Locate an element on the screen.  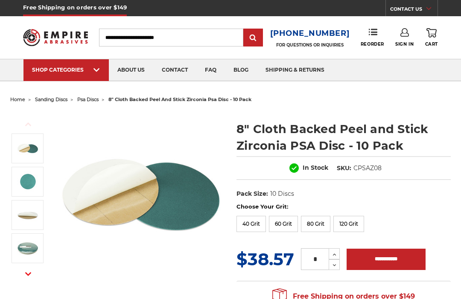
a: shipping & returns is located at coordinates (295, 70).